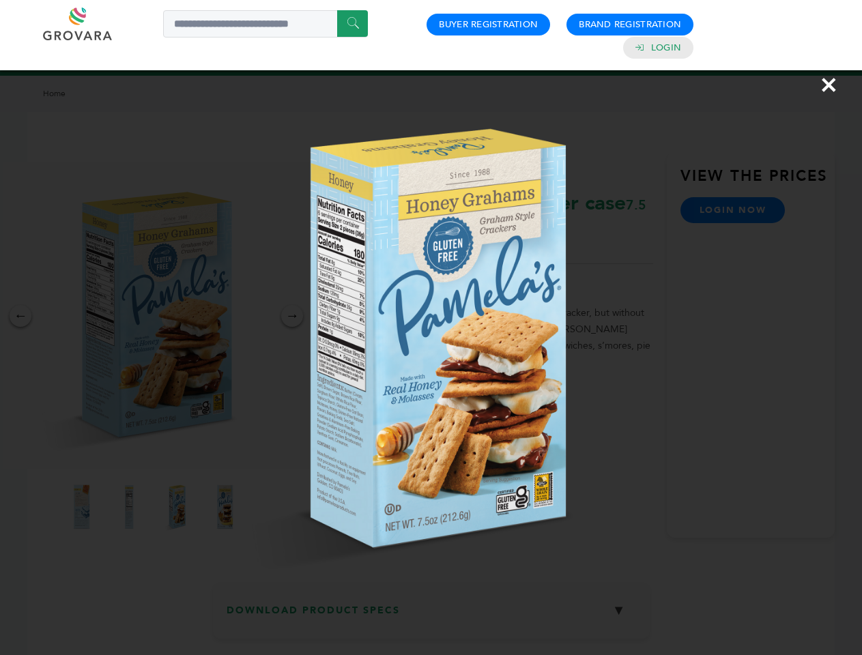 The width and height of the screenshot is (862, 655). Describe the element at coordinates (431, 341) in the screenshot. I see `img: Image Preview` at that location.